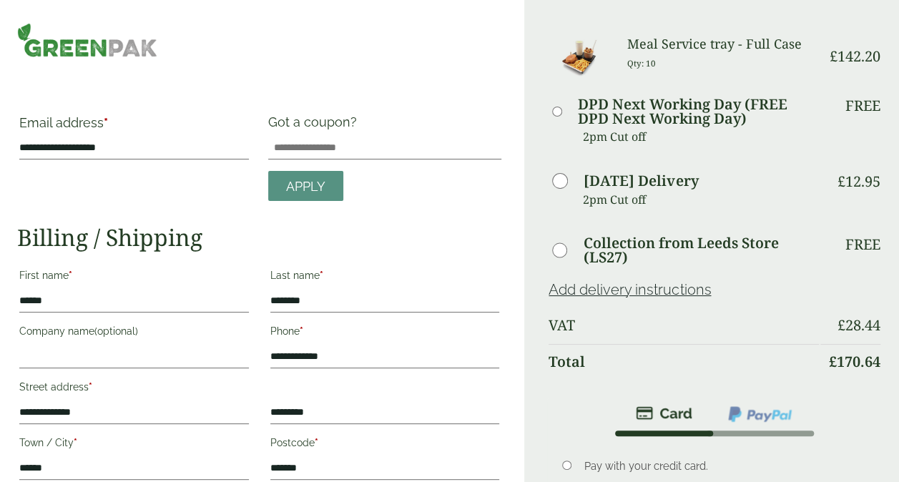 This screenshot has height=482, width=899. I want to click on label: Street address, so click(134, 389).